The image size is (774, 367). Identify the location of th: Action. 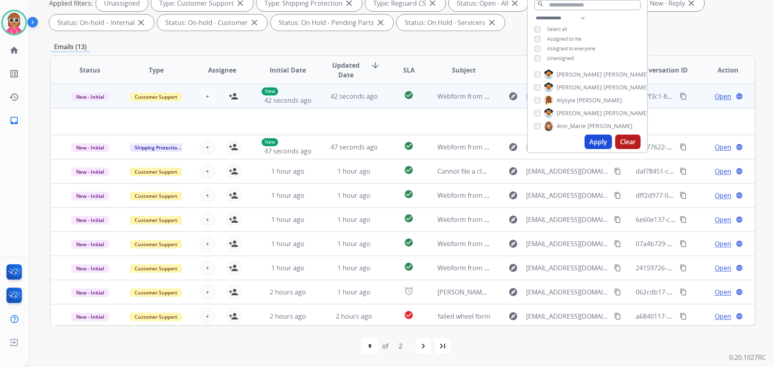
(722, 70).